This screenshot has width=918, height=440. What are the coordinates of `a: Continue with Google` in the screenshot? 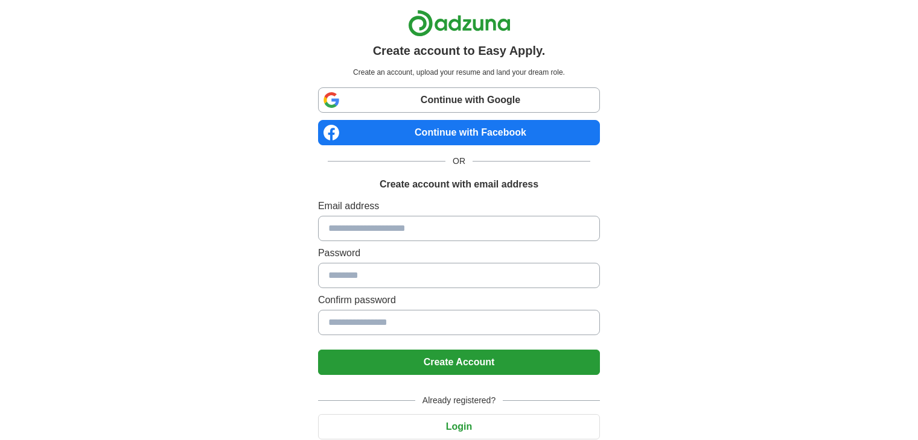 It's located at (458, 100).